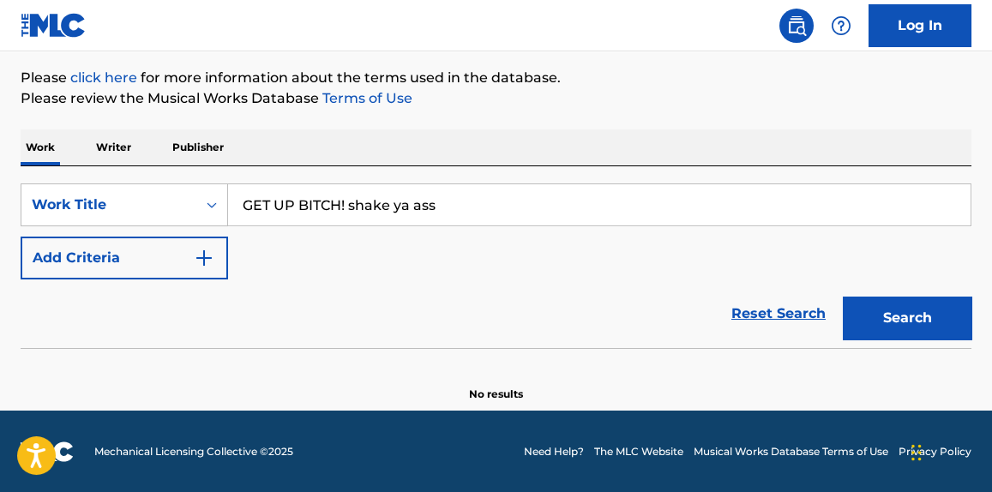 The width and height of the screenshot is (992, 492). What do you see at coordinates (949, 451) in the screenshot?
I see `div: Chat Widget` at bounding box center [949, 451].